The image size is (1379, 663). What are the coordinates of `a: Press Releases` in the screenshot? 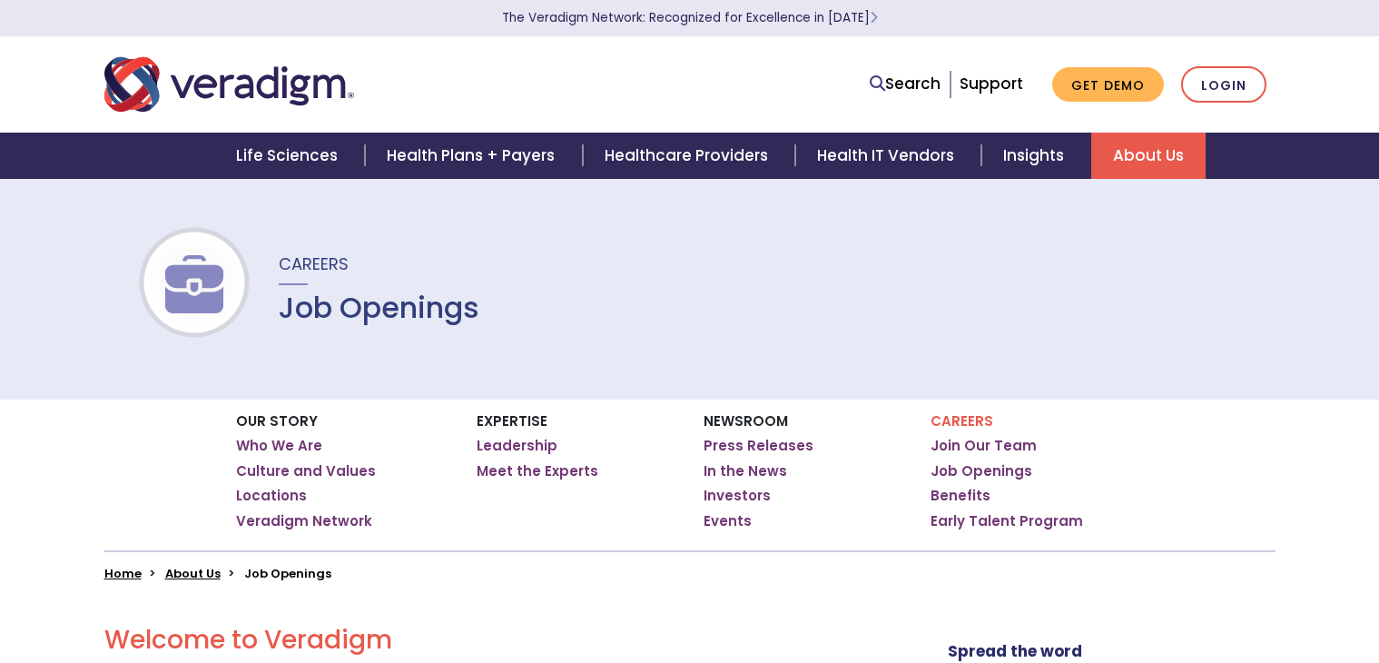 It's located at (758, 446).